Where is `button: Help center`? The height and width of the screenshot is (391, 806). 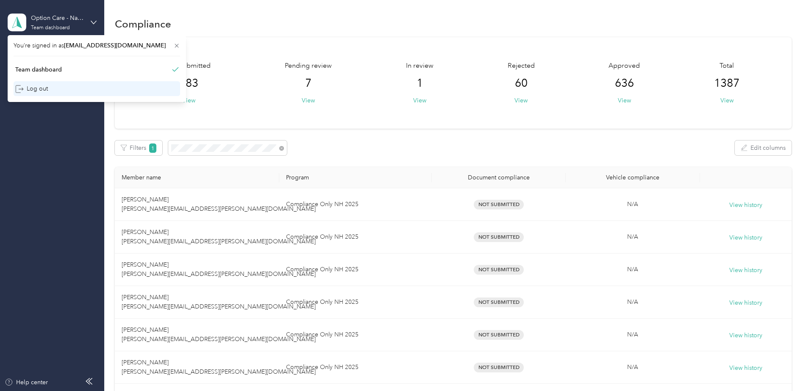 button: Help center is located at coordinates (26, 383).